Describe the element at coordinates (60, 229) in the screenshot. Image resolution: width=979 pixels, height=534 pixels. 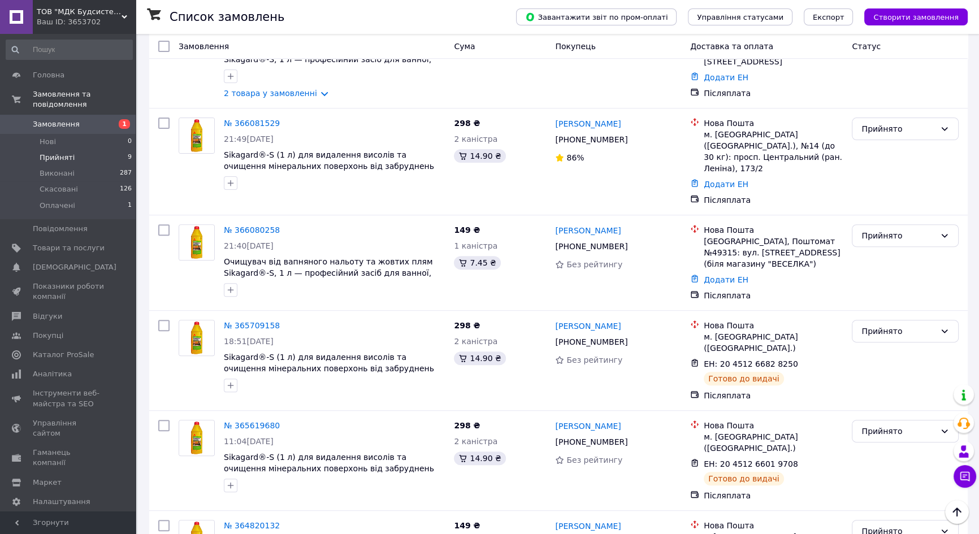
I see `span: Повідомлення` at that location.